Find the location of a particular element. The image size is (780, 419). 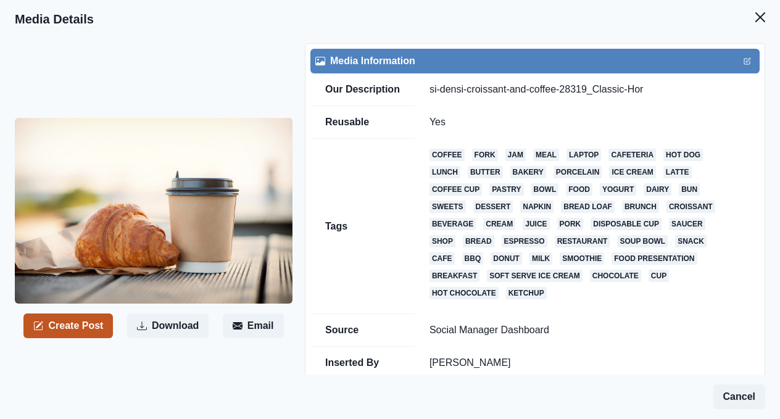

a: cup is located at coordinates (658, 276).